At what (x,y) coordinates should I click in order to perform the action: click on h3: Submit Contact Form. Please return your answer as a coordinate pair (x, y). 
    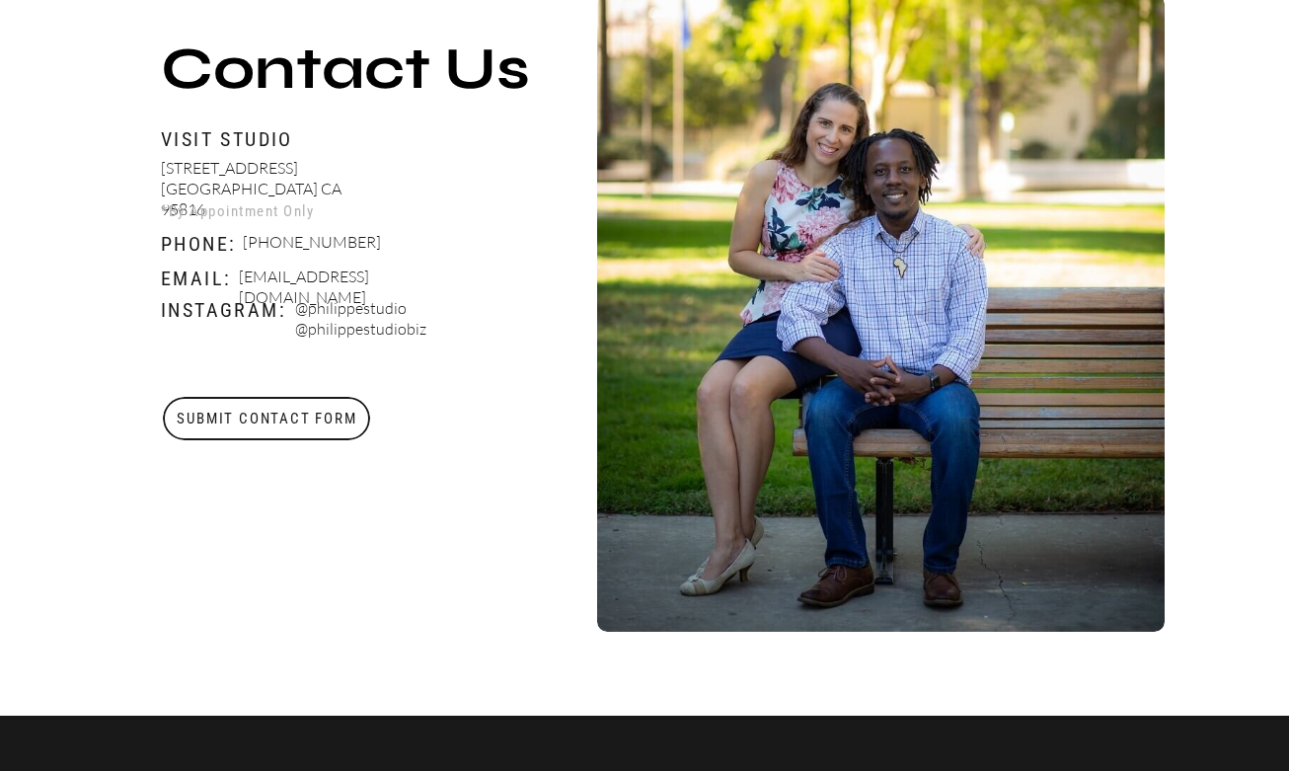
    Looking at the image, I should click on (267, 419).